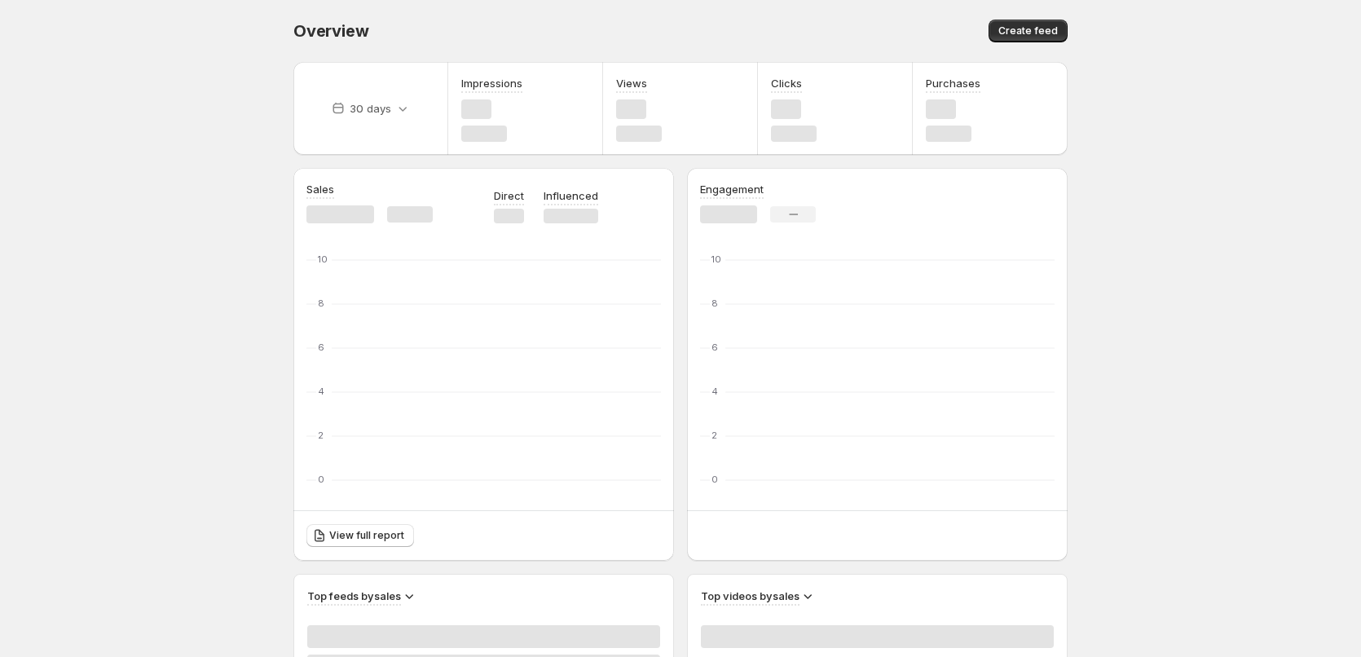 The height and width of the screenshot is (657, 1361). I want to click on h3: Top videos by sales, so click(750, 596).